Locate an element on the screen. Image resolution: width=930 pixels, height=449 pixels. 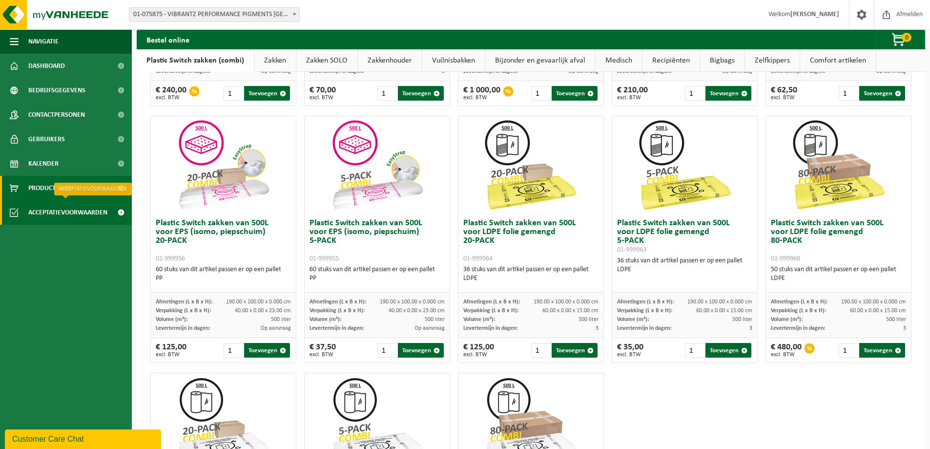
span: Dashboard is located at coordinates (46, 66).